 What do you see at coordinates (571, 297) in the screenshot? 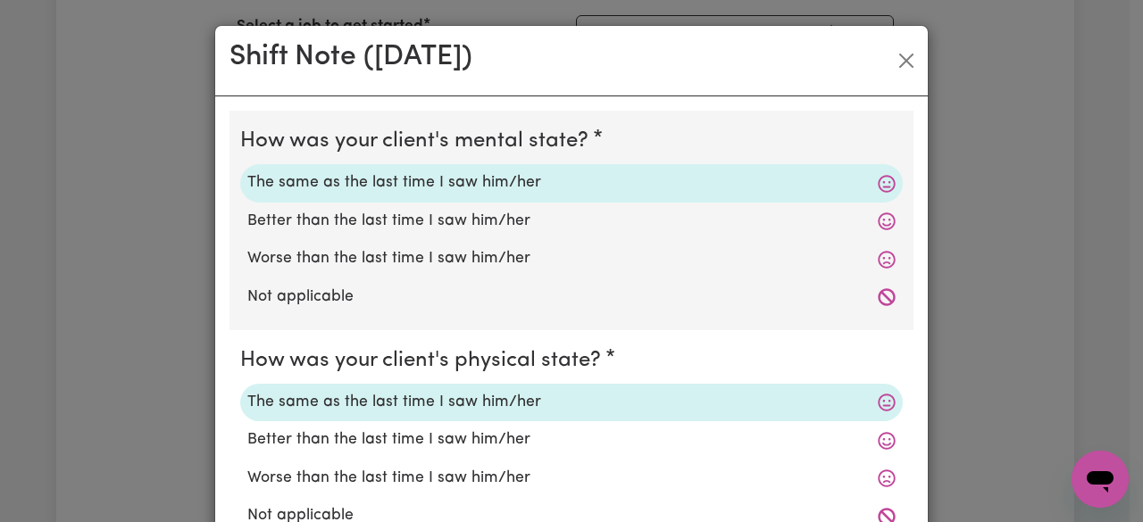
I see `label: Not applicable` at bounding box center [571, 297].